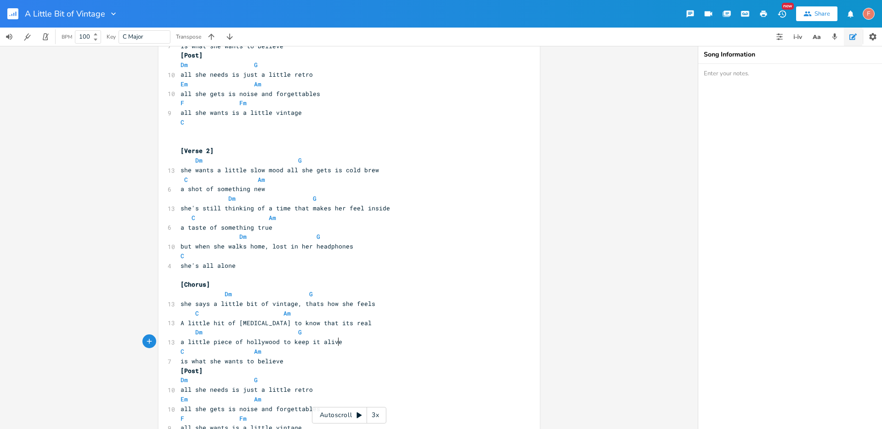  What do you see at coordinates (278, 304) in the screenshot?
I see `span: she says a little bit of vintage, thats how she feels` at bounding box center [278, 304].